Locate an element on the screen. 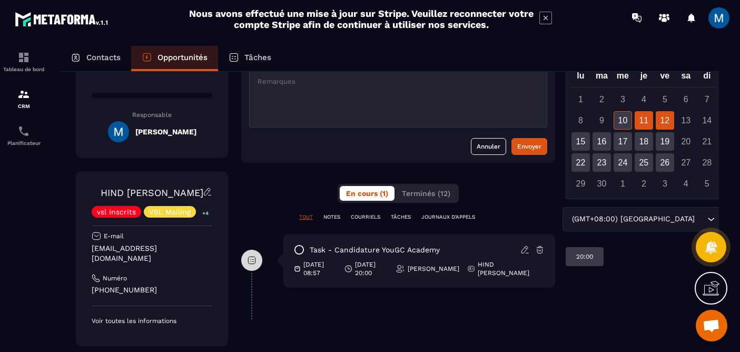 Image resolution: width=740 pixels, height=352 pixels. div: 8 is located at coordinates (581, 120).